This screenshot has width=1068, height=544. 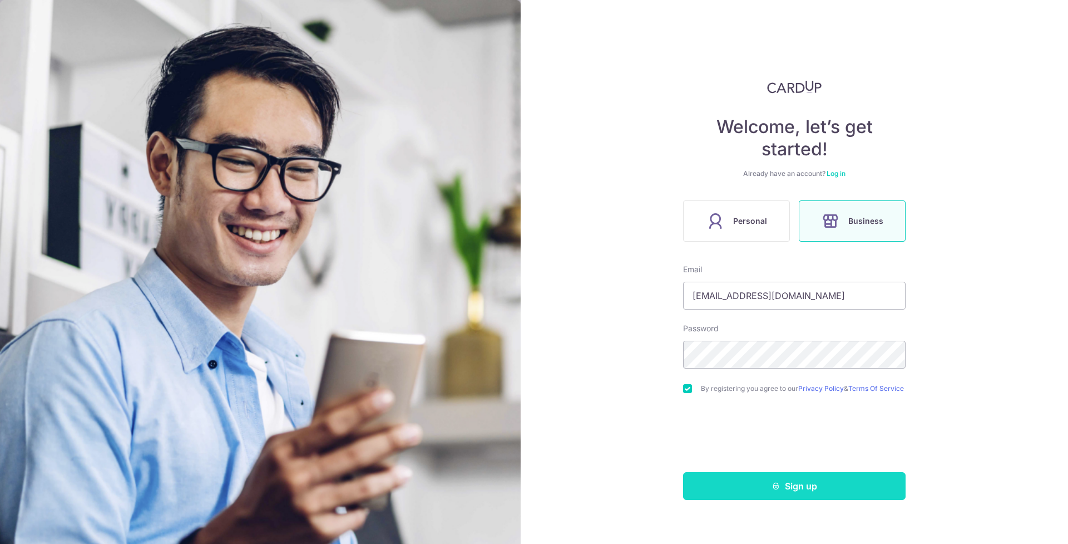 I want to click on label: Password, so click(x=701, y=328).